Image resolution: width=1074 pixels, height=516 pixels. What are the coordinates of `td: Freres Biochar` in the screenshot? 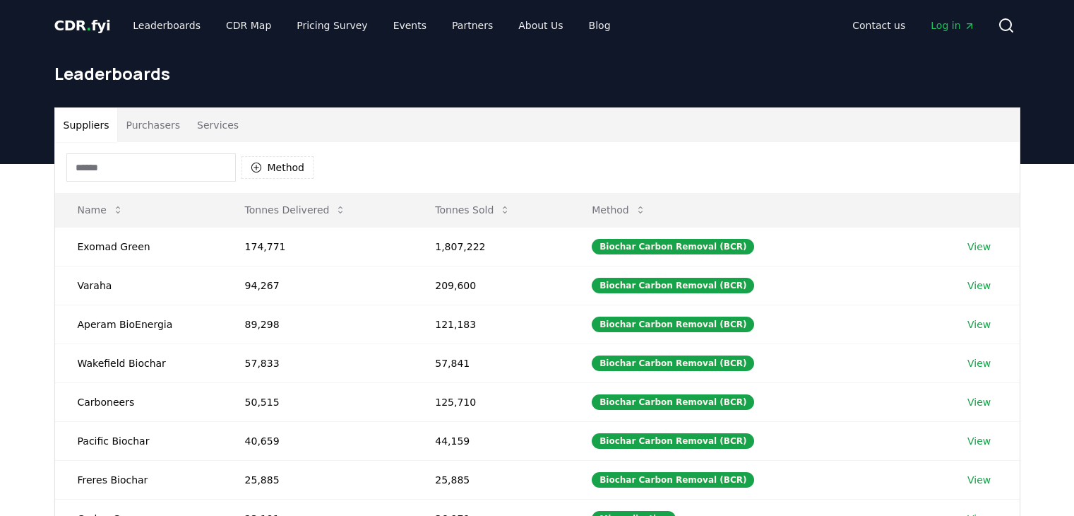 It's located at (138, 479).